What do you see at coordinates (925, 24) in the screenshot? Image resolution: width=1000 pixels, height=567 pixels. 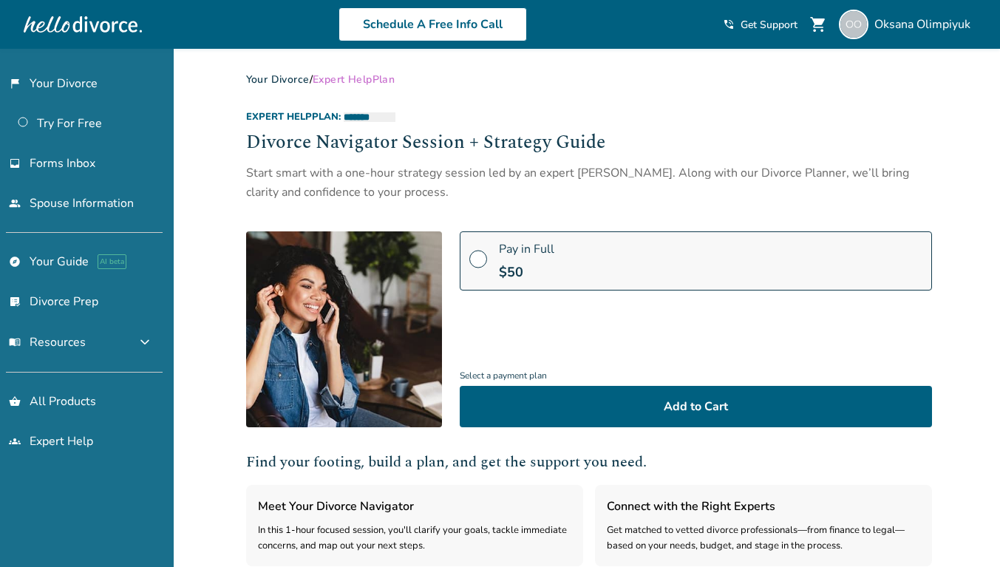 I see `span: Oksana Olimpiyuk` at bounding box center [925, 24].